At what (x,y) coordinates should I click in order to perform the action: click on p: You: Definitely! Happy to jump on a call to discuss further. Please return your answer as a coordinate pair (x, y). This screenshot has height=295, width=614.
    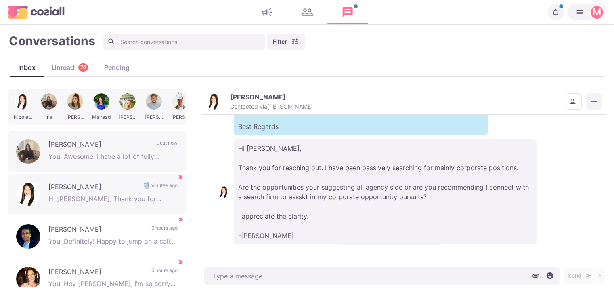
    Looking at the image, I should click on (113, 242).